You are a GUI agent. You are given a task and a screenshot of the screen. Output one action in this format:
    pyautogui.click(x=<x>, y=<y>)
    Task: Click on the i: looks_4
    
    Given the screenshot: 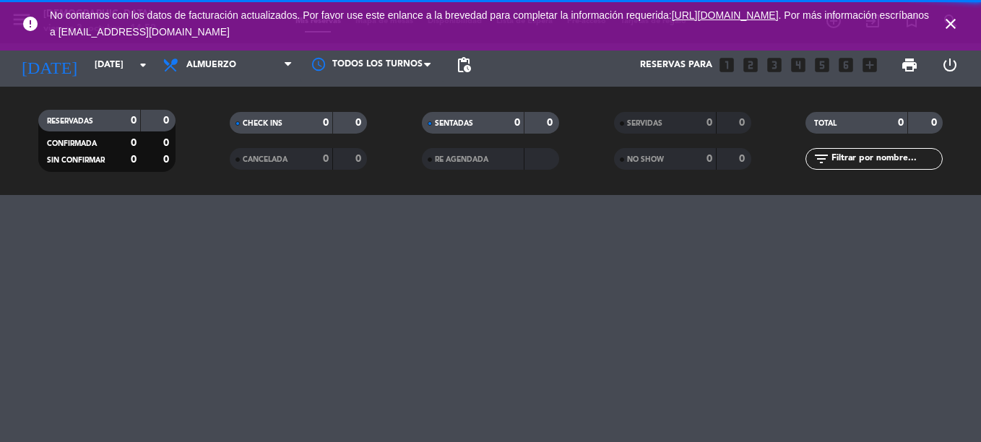 What is the action you would take?
    pyautogui.click(x=798, y=65)
    